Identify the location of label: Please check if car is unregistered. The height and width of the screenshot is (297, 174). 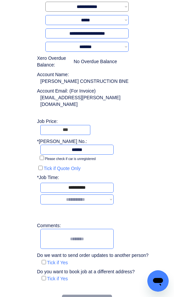
(70, 159).